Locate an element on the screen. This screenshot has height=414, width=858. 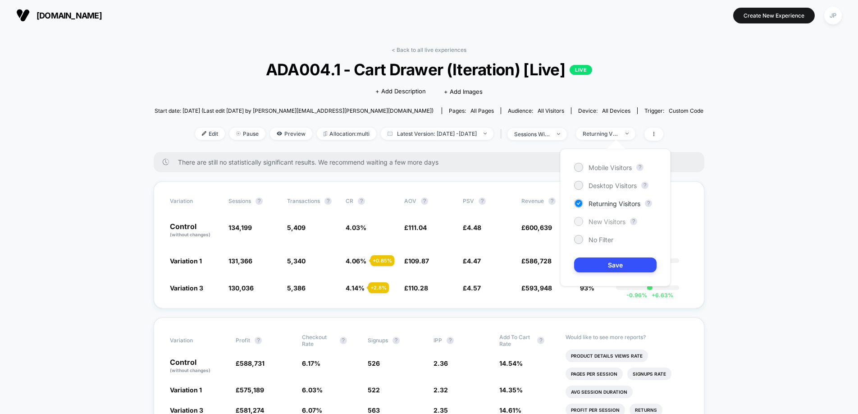
span: 593,948 is located at coordinates (538, 287).